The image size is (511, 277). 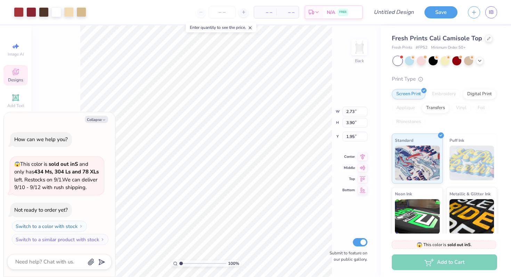 What do you see at coordinates (16, 54) in the screenshot?
I see `span: Image AI` at bounding box center [16, 54].